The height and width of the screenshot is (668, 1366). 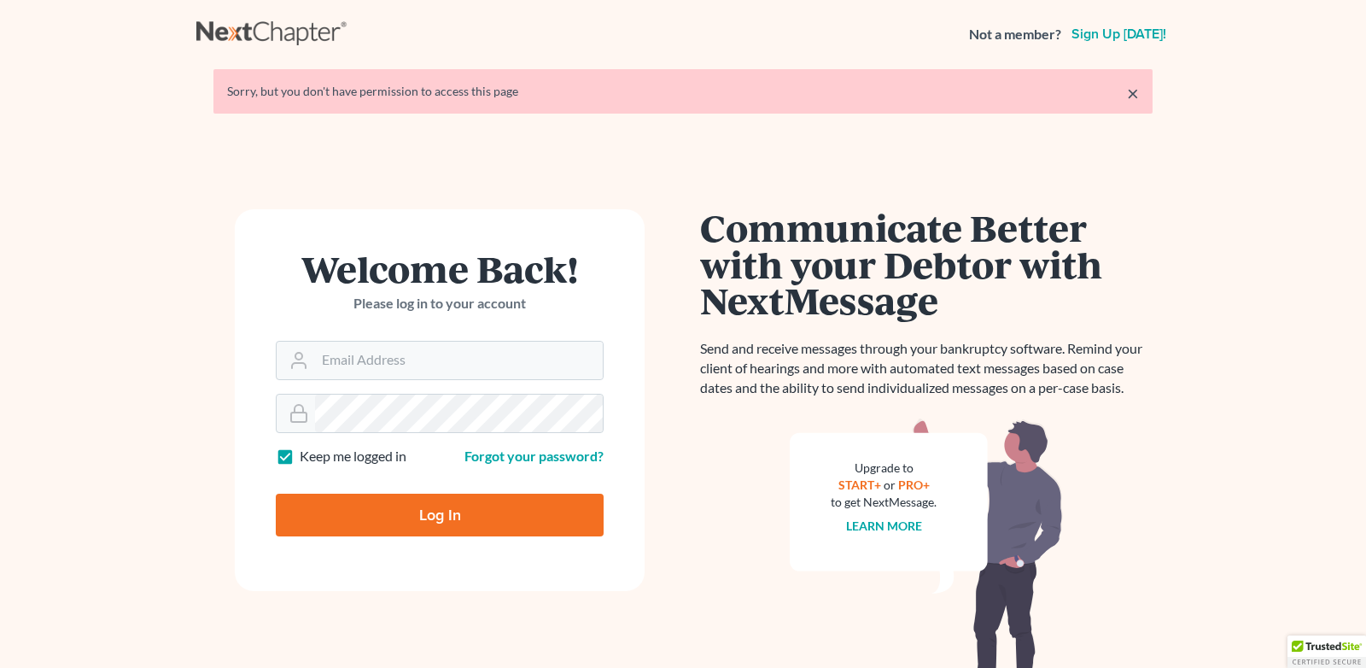 I want to click on div: Upgrade to, so click(x=884, y=468).